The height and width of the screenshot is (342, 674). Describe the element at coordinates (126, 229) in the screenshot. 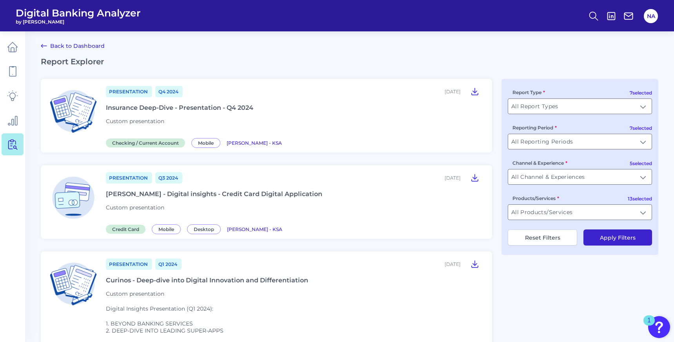

I see `span: Credit Card` at that location.